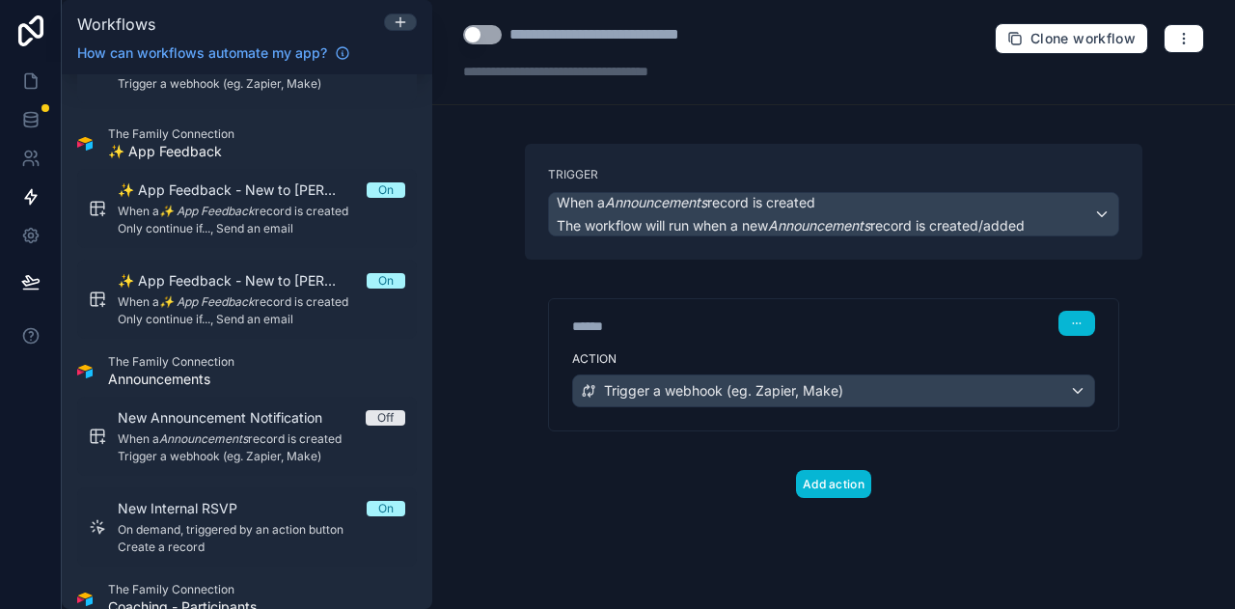 The height and width of the screenshot is (609, 1235). I want to click on span: Trigger a webhook (eg. Zapier, Make), so click(723, 391).